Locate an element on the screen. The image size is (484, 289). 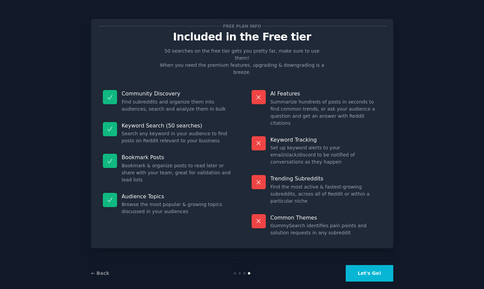
p: Keyword Search (50 searches) is located at coordinates (177, 125).